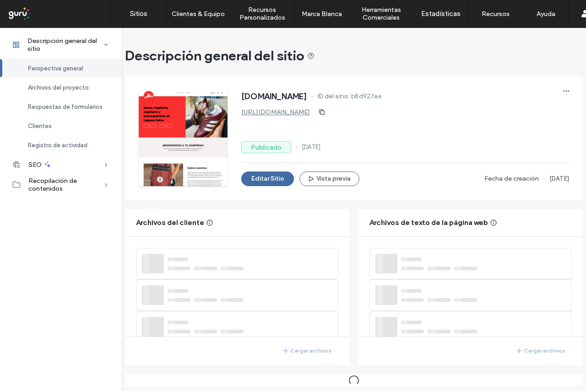 Image resolution: width=586 pixels, height=391 pixels. Describe the element at coordinates (322, 14) in the screenshot. I see `label: Marca Blanca` at that location.